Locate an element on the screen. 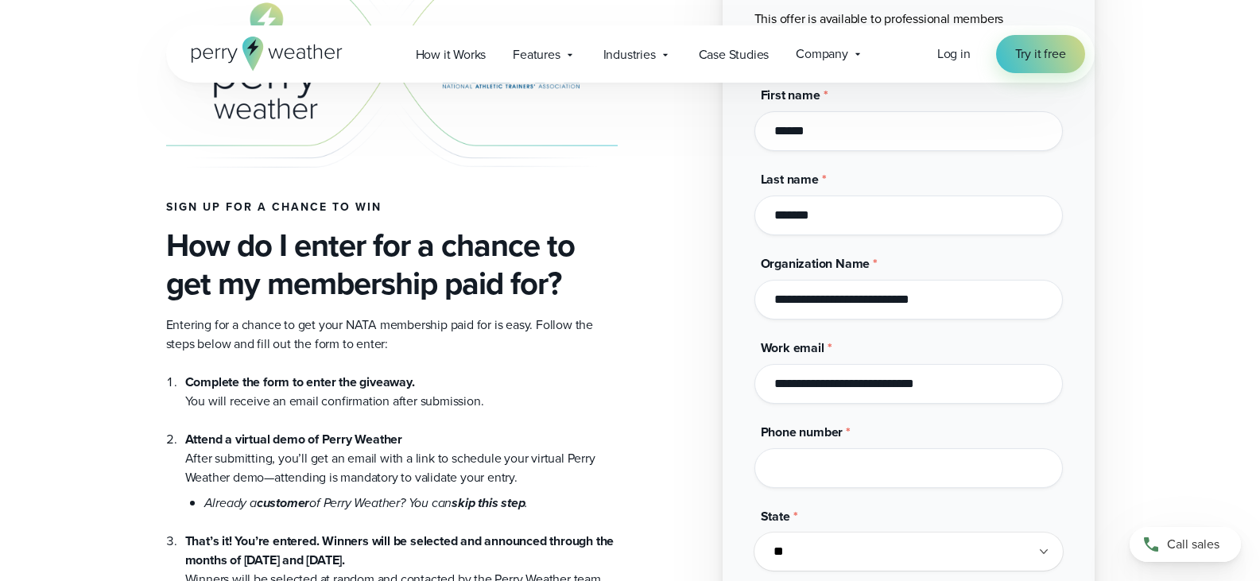  span: Case Studies is located at coordinates (734, 55).